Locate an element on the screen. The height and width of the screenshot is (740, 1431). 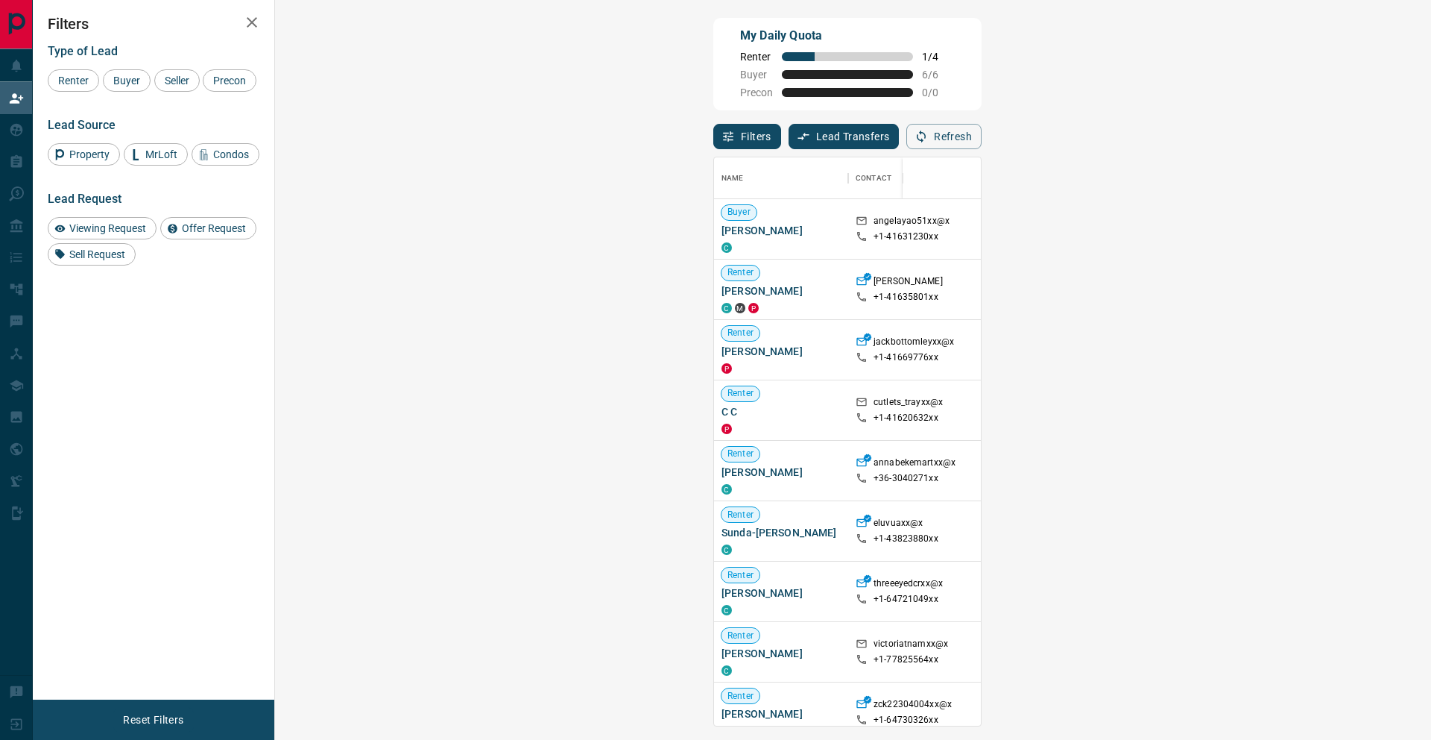
span: Condos is located at coordinates (231, 154).